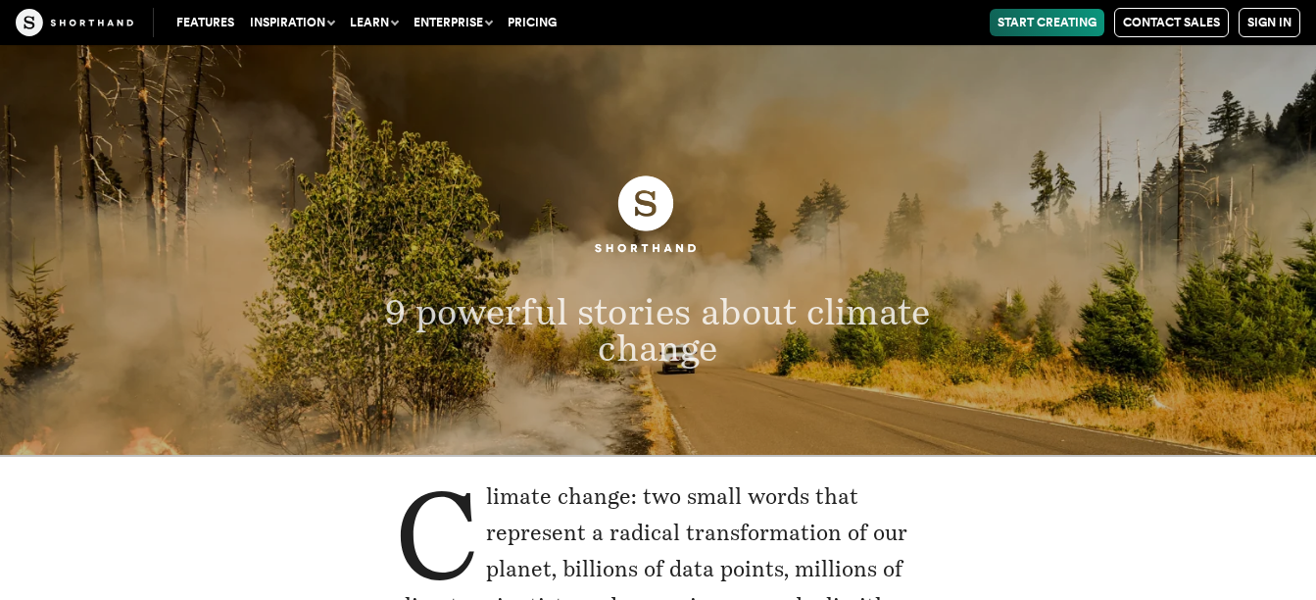 The height and width of the screenshot is (600, 1316). Describe the element at coordinates (205, 23) in the screenshot. I see `a: Features` at that location.